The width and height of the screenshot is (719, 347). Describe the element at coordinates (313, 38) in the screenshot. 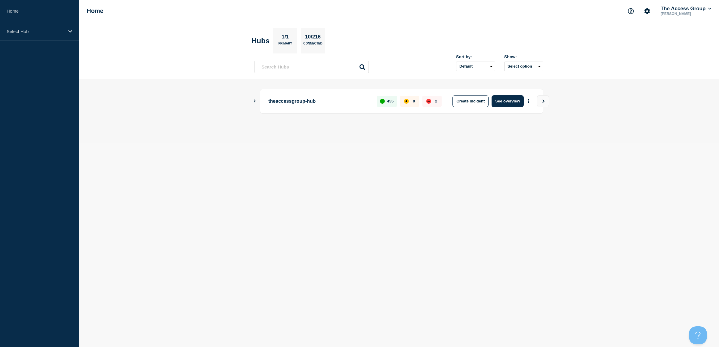

I see `p: 10/216` at that location.